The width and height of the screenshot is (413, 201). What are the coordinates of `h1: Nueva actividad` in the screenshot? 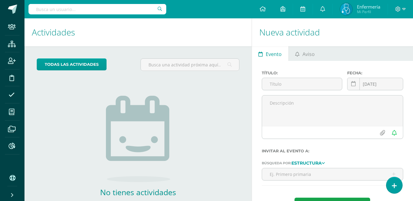 It's located at (333, 32).